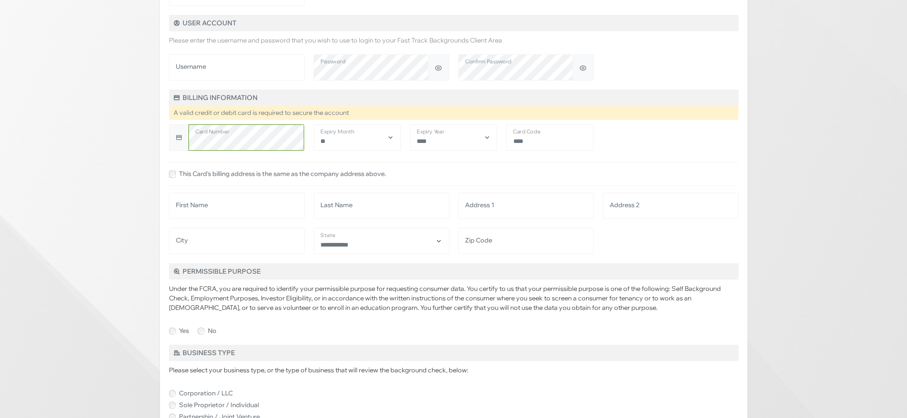  Describe the element at coordinates (454, 98) in the screenshot. I see `h5: Billing Information` at that location.